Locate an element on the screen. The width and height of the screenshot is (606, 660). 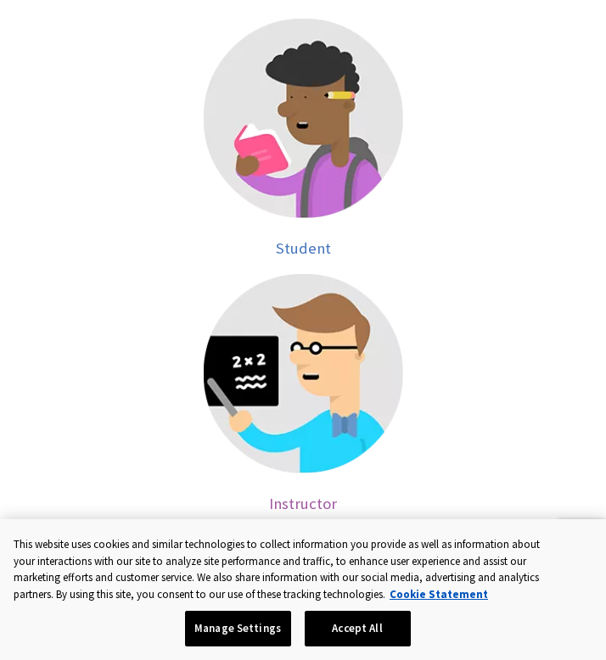
span: Instructor is located at coordinates (303, 503).